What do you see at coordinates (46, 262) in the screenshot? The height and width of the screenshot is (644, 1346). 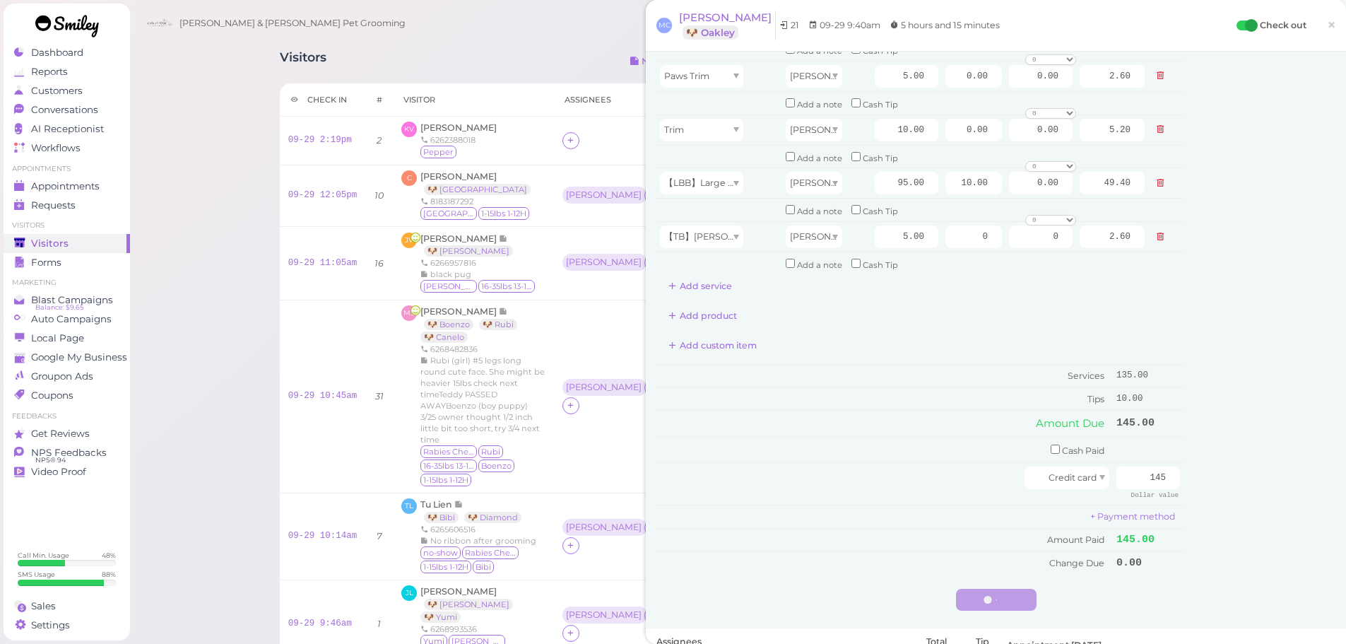 I see `span: Forms` at bounding box center [46, 262].